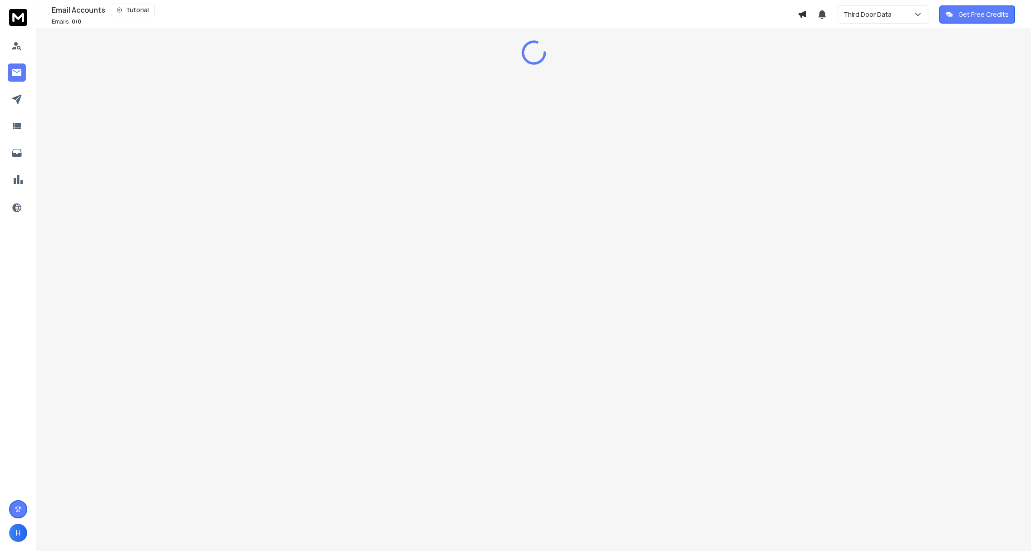  What do you see at coordinates (18, 533) in the screenshot?
I see `span: H` at bounding box center [18, 533].